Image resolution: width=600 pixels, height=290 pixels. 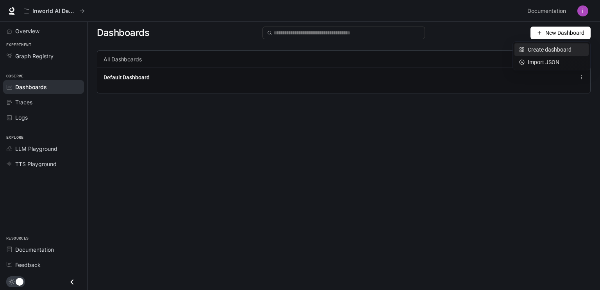 I want to click on a: Graph Registry, so click(x=43, y=56).